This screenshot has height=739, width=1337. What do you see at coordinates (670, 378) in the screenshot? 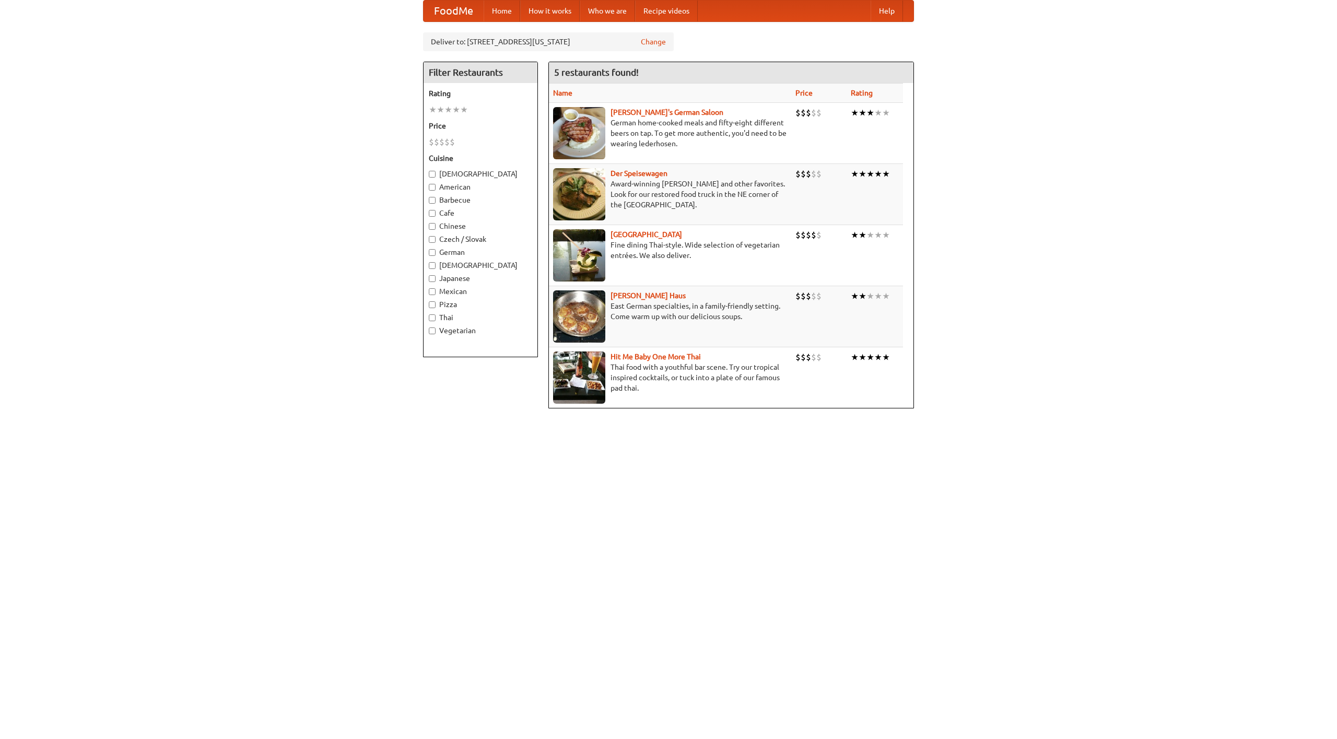
I see `p: Thai food with a youthful bar scene. Try our tropical inspired cocktails, or tuck into a plate of...` at bounding box center [670, 378].